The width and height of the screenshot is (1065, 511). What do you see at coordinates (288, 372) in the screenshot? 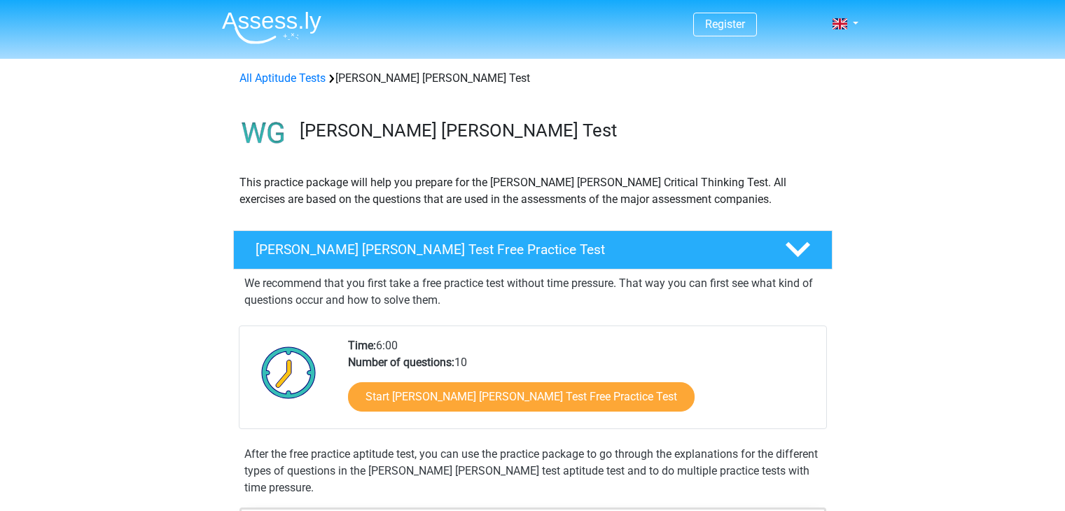
I see `img: Clock` at bounding box center [288, 372].